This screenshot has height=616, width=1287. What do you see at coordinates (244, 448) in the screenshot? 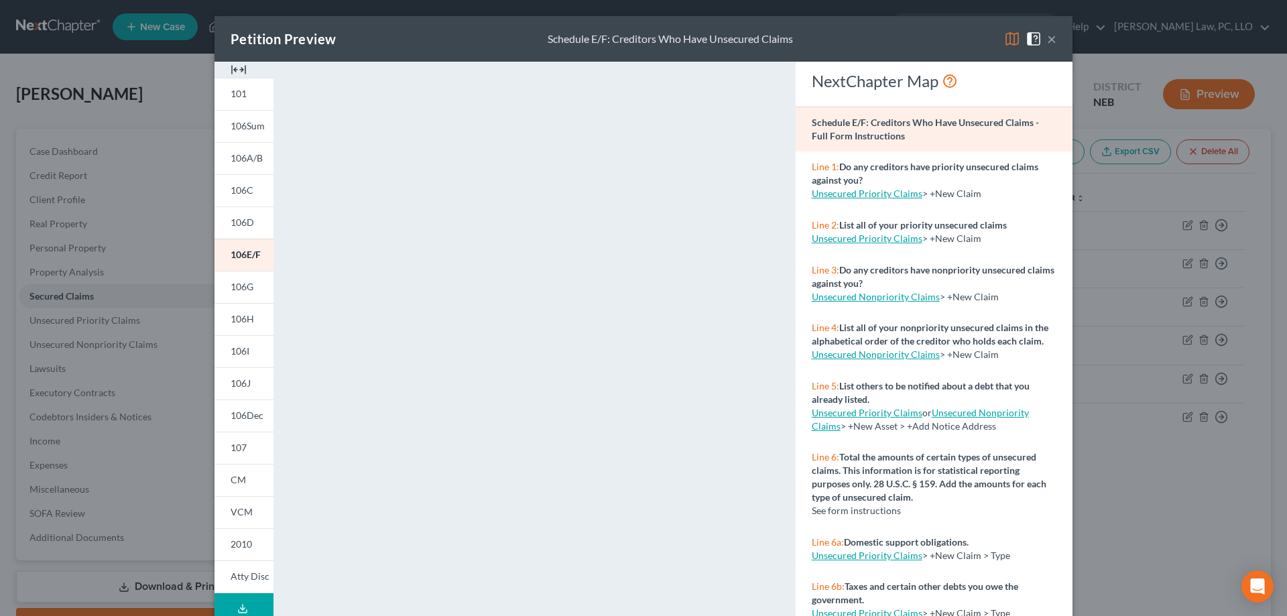
I see `a: 107` at bounding box center [244, 448].